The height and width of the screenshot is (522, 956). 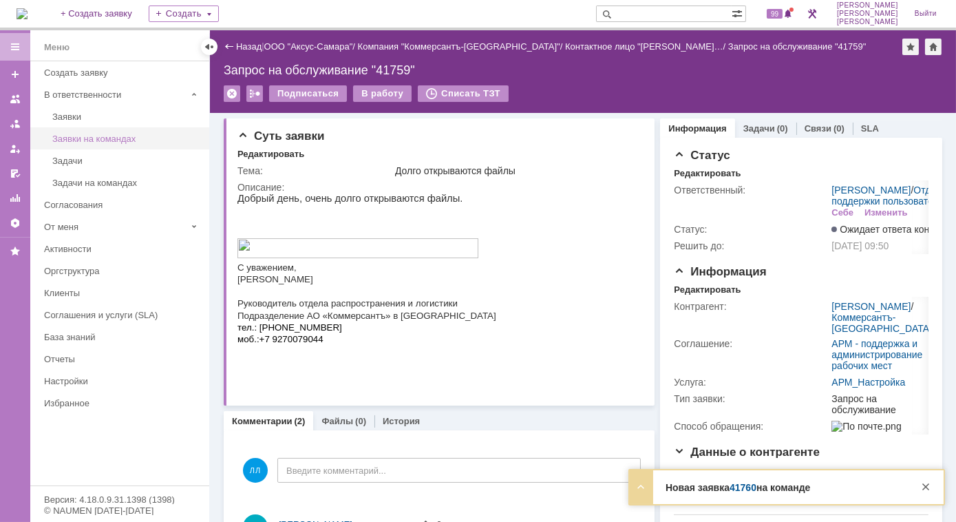 What do you see at coordinates (56, 48) in the screenshot?
I see `div: Меню` at bounding box center [56, 48].